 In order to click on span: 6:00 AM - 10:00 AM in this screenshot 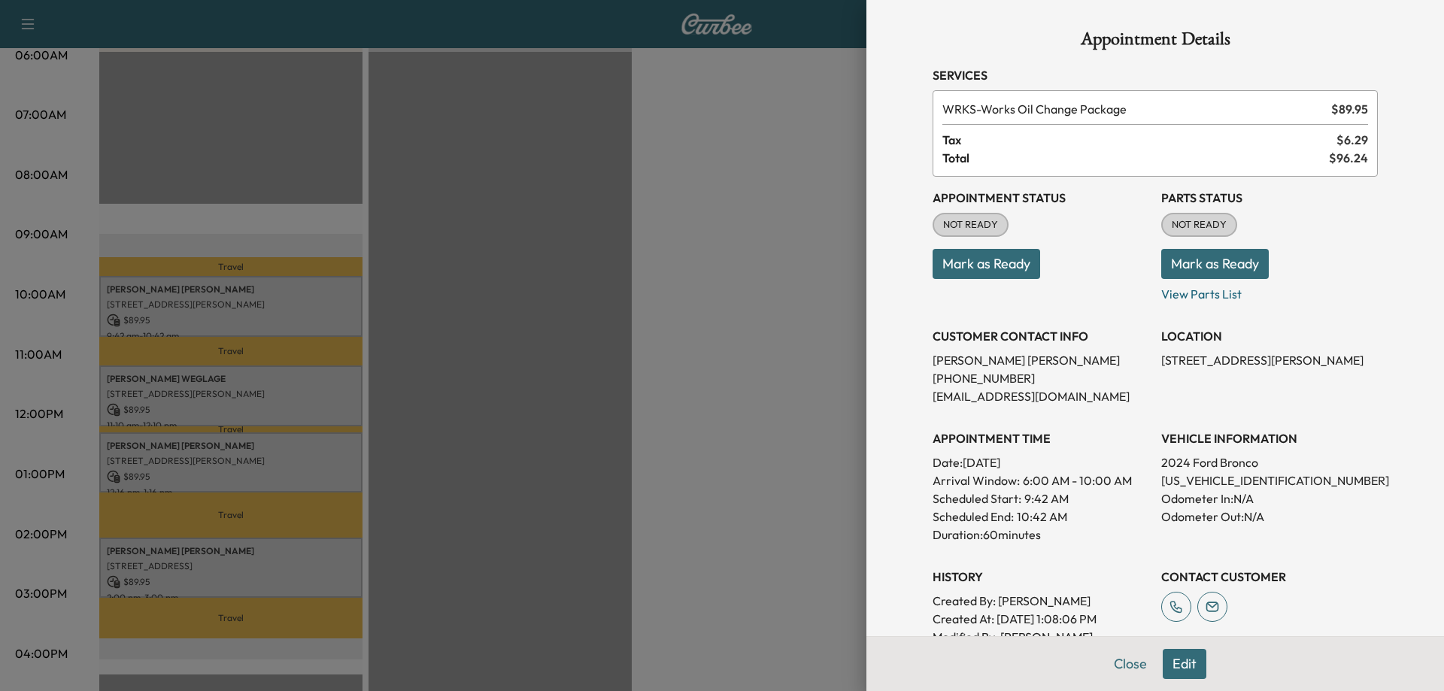, I will do `click(1077, 480)`.